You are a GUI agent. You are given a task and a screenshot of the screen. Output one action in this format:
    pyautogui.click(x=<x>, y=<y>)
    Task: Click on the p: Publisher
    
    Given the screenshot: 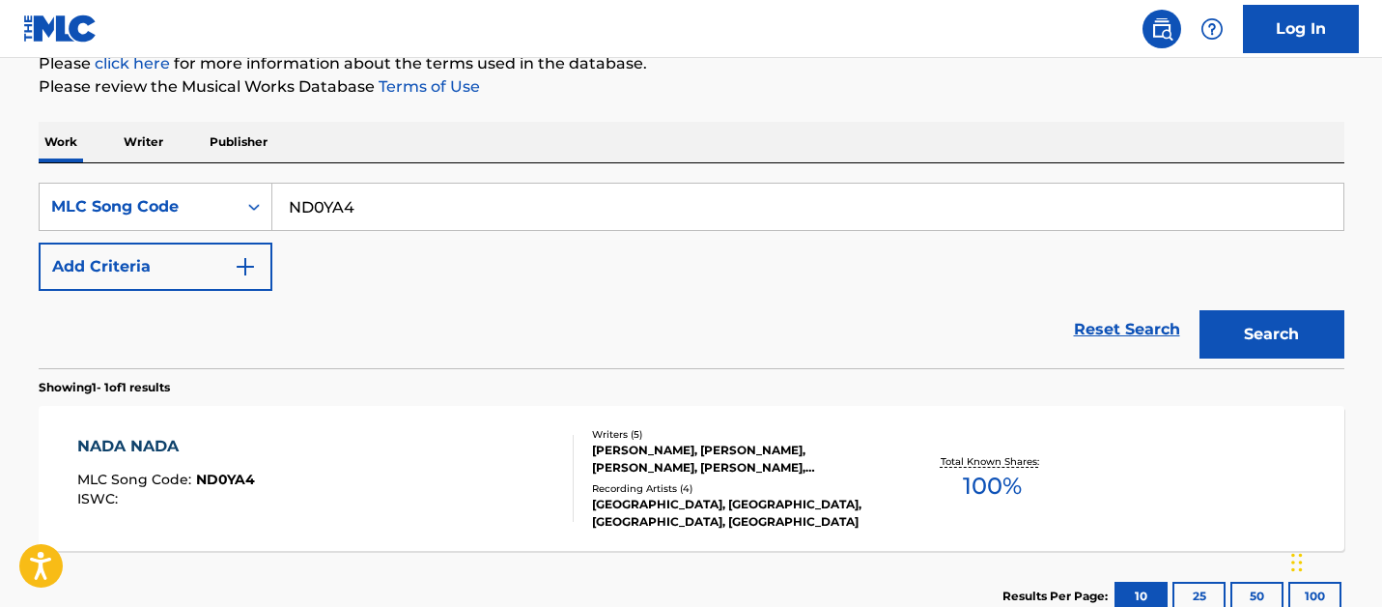 What is the action you would take?
    pyautogui.click(x=239, y=142)
    